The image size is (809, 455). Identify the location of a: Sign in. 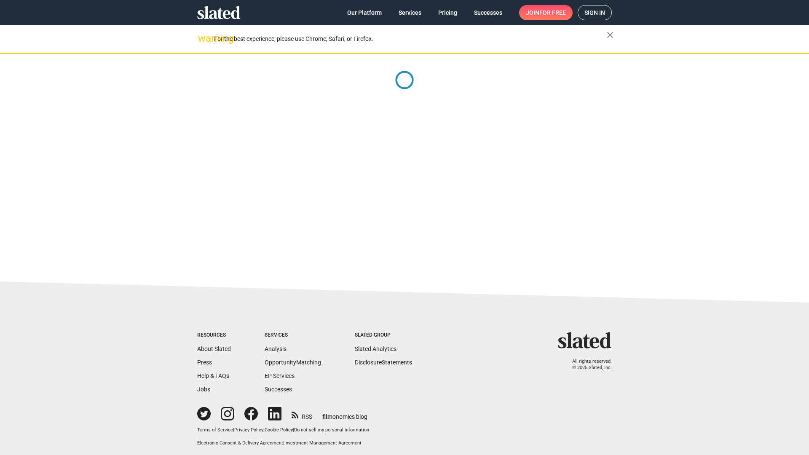
(594, 13).